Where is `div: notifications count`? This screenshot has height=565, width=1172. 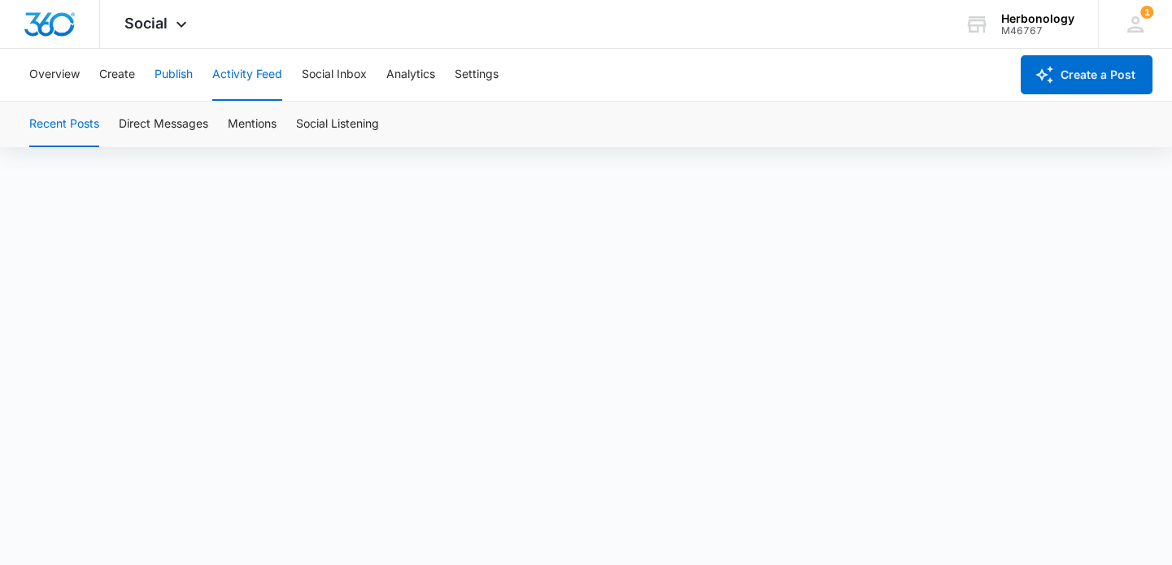
div: notifications count is located at coordinates (1147, 12).